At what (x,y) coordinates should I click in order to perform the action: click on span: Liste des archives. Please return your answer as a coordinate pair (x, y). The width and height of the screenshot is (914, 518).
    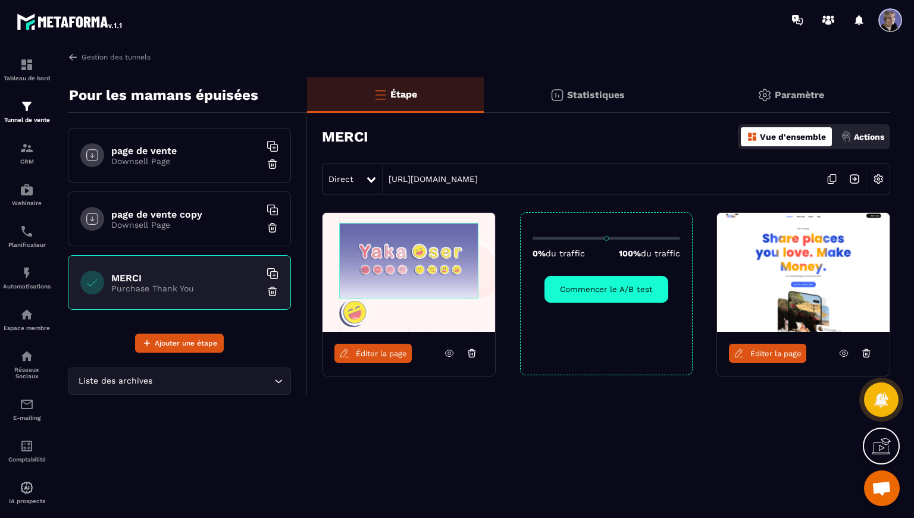
    Looking at the image, I should click on (115, 381).